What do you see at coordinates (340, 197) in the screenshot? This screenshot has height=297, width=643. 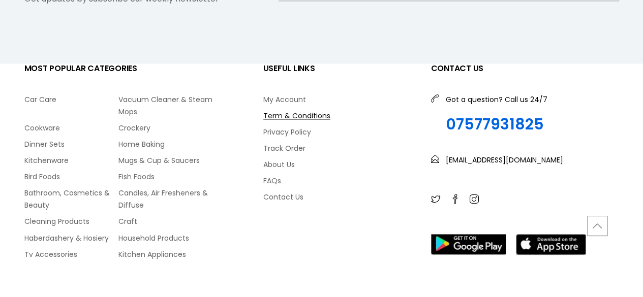 I see `a: Contact Us` at bounding box center [340, 197].